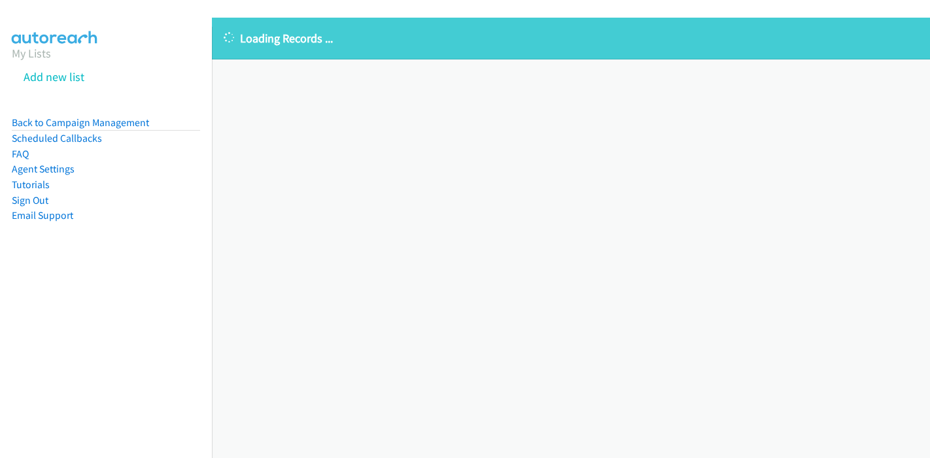 The image size is (930, 458). I want to click on p: Loading Records ..., so click(571, 38).